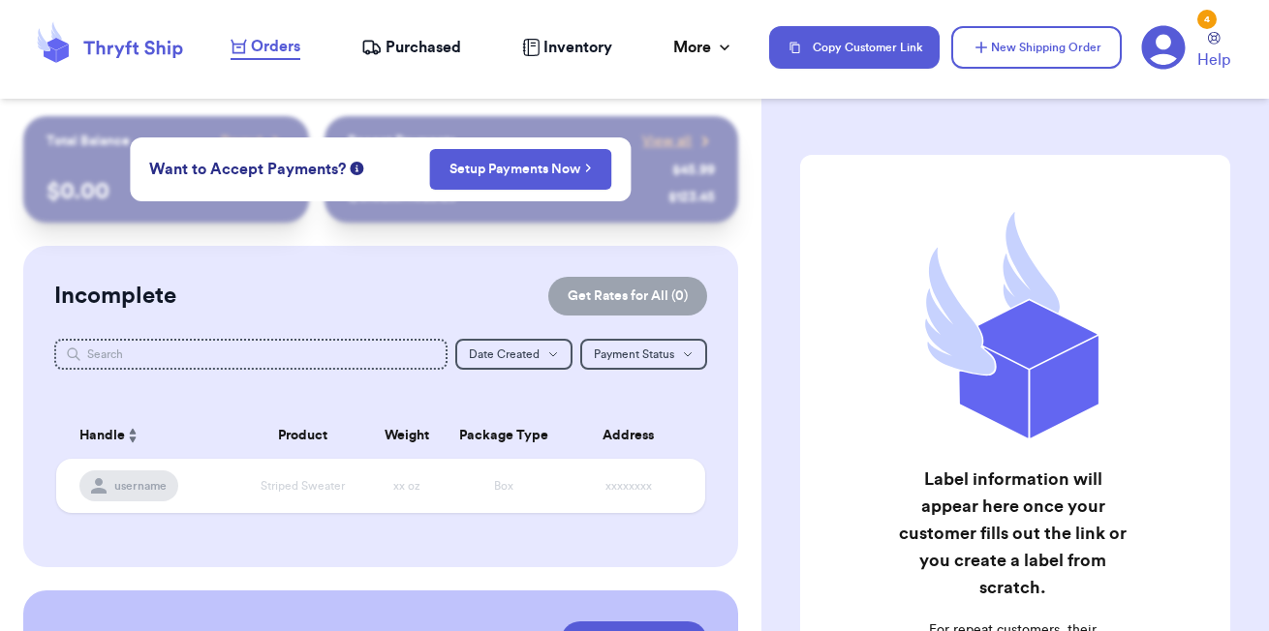 The width and height of the screenshot is (1269, 631). What do you see at coordinates (633, 354) in the screenshot?
I see `span: Payment Status` at bounding box center [633, 354].